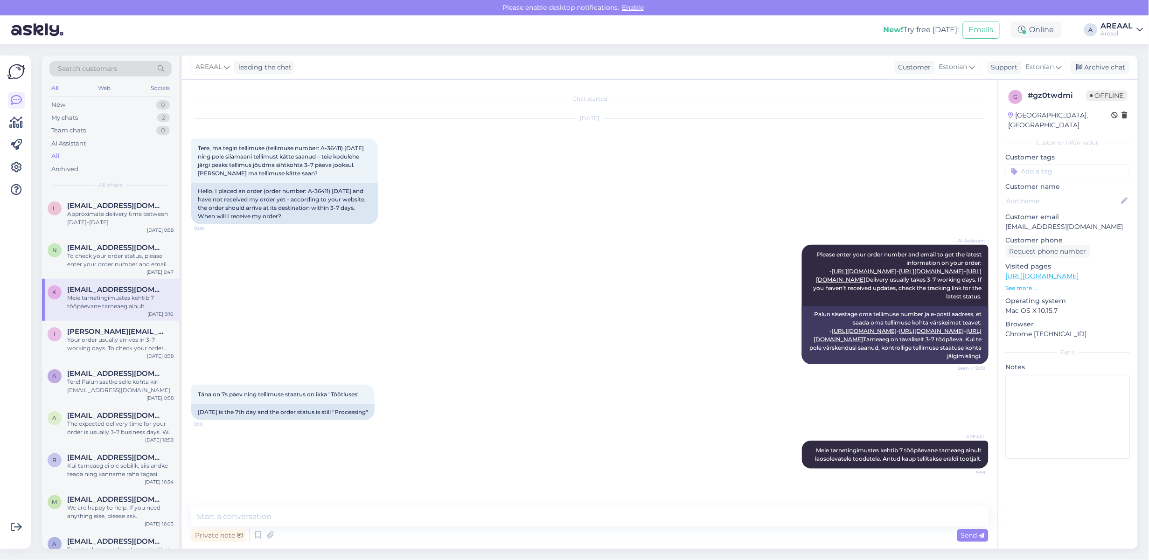 The image size is (1149, 560). Describe the element at coordinates (120, 470) in the screenshot. I see `div: Kui tarneaeg ei ole sobilik, siis andke teada ning kanname raha tagasi` at that location.